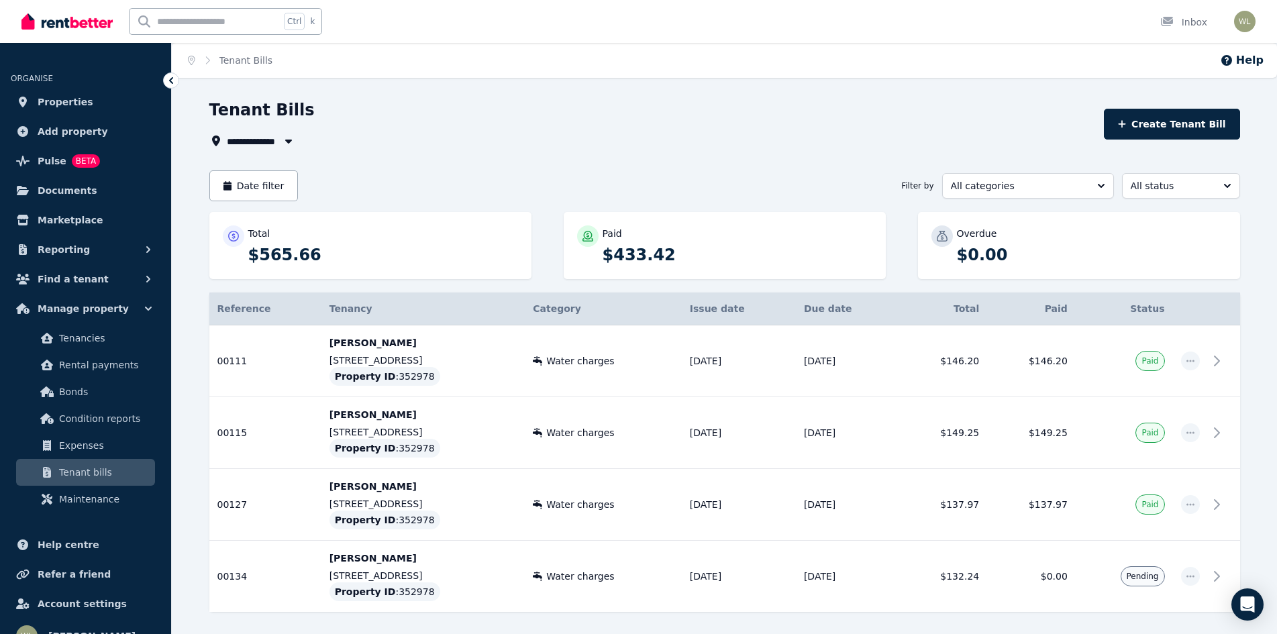 This screenshot has width=1277, height=634. What do you see at coordinates (1183, 22) in the screenshot?
I see `div: Inbox` at bounding box center [1183, 22].